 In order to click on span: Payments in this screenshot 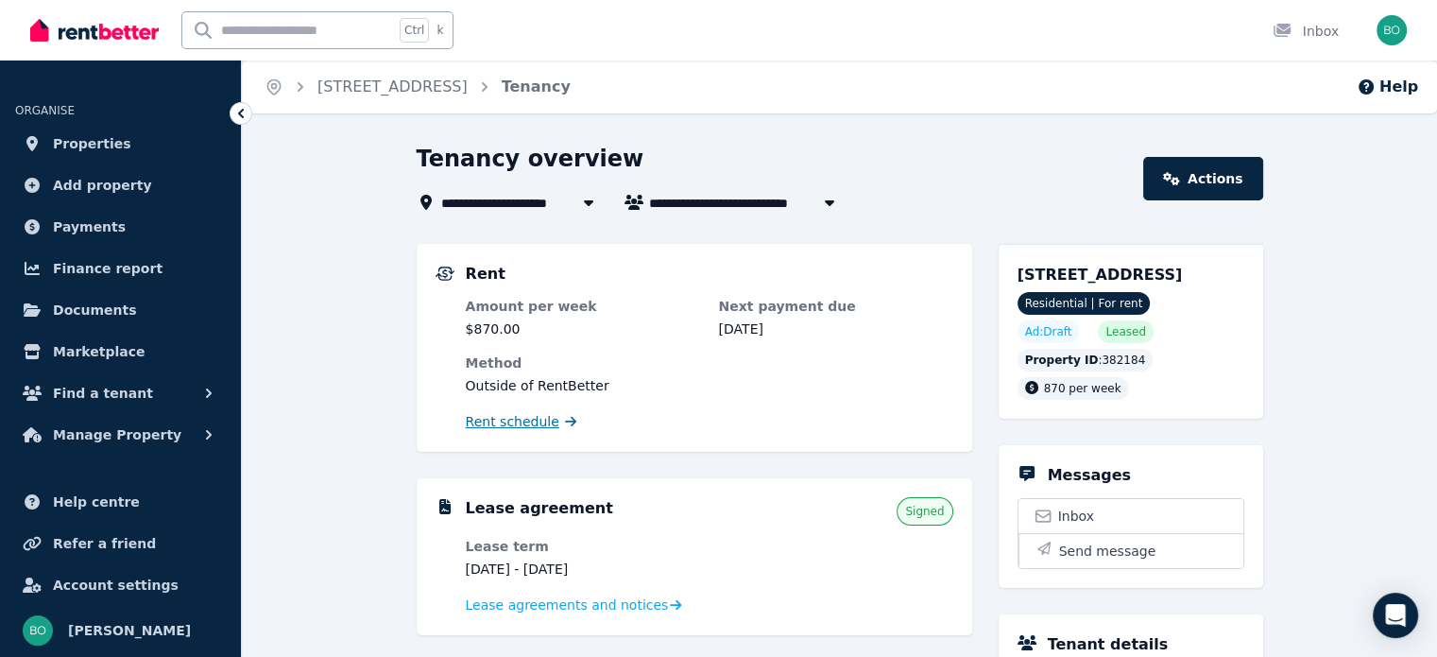, I will do `click(89, 227)`.